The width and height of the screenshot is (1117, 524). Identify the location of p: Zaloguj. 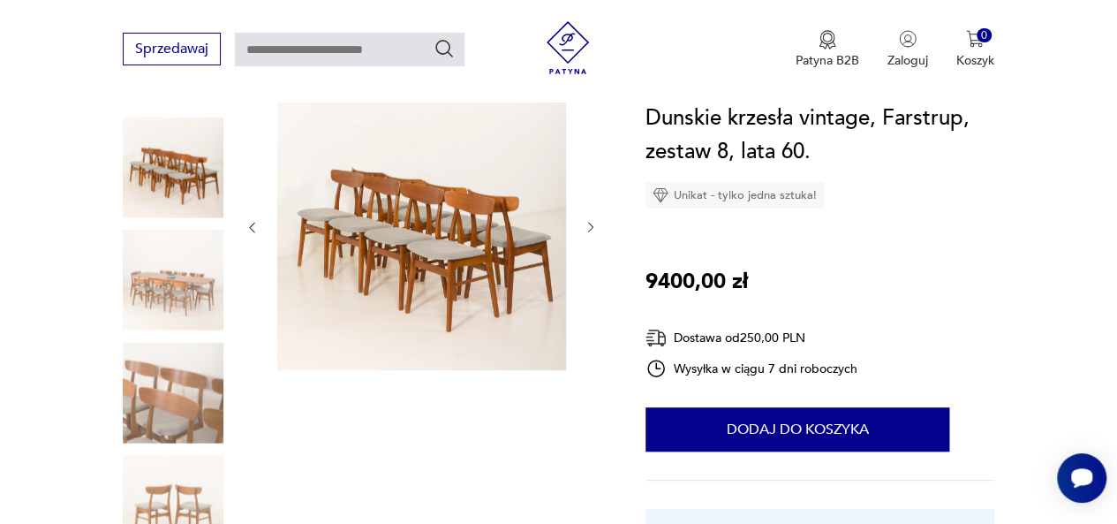
(908, 60).